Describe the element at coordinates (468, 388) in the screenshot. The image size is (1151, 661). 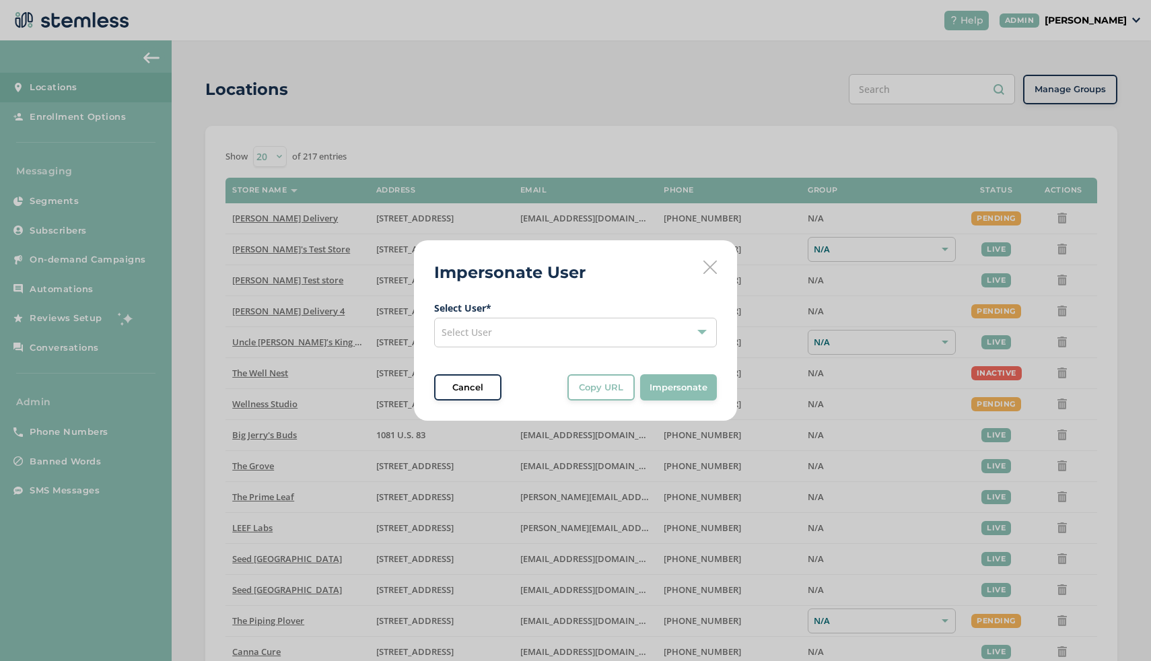
I see `span: Cancel` at that location.